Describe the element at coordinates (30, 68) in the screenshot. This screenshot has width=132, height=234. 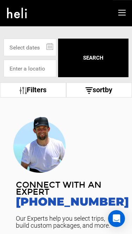
I see `input: Enter a location` at that location.